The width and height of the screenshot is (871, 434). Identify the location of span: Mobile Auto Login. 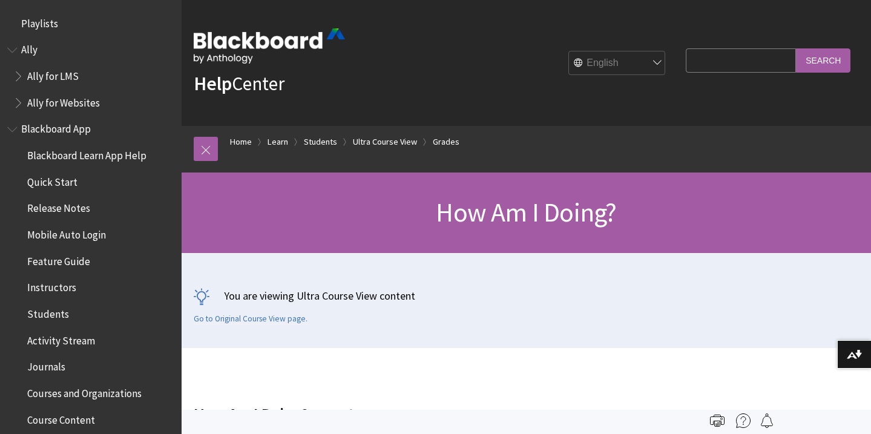
(67, 232).